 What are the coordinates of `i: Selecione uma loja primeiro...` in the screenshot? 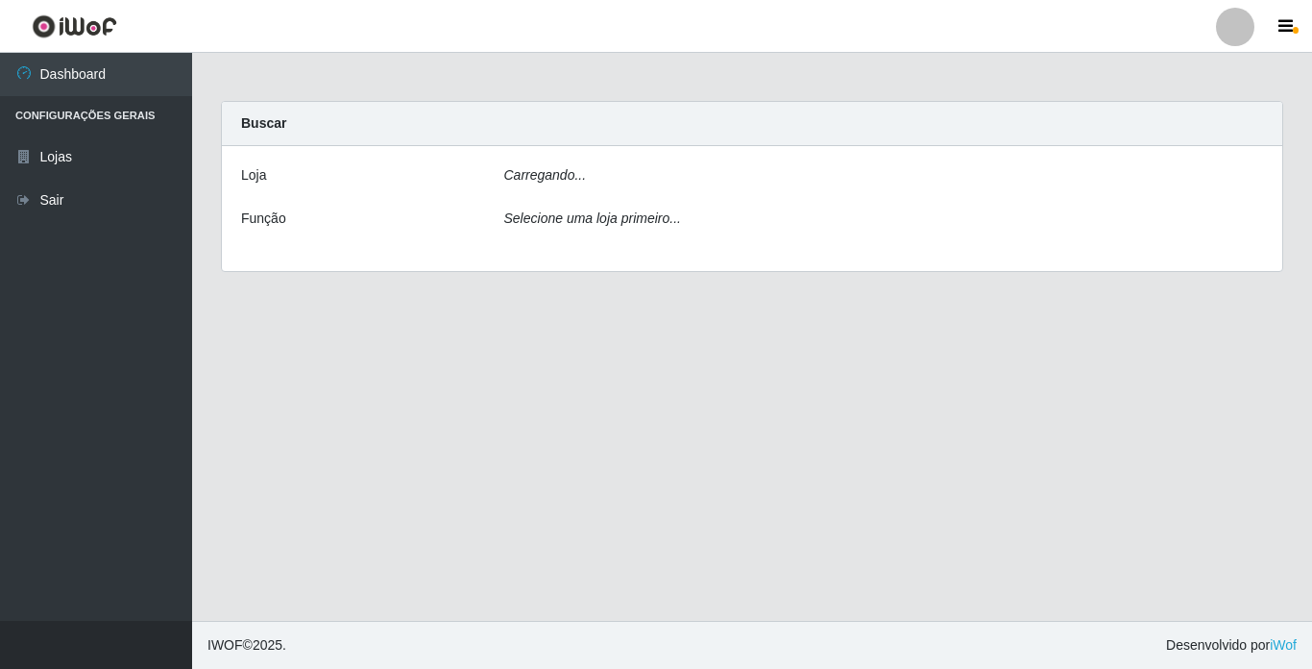 It's located at (593, 218).